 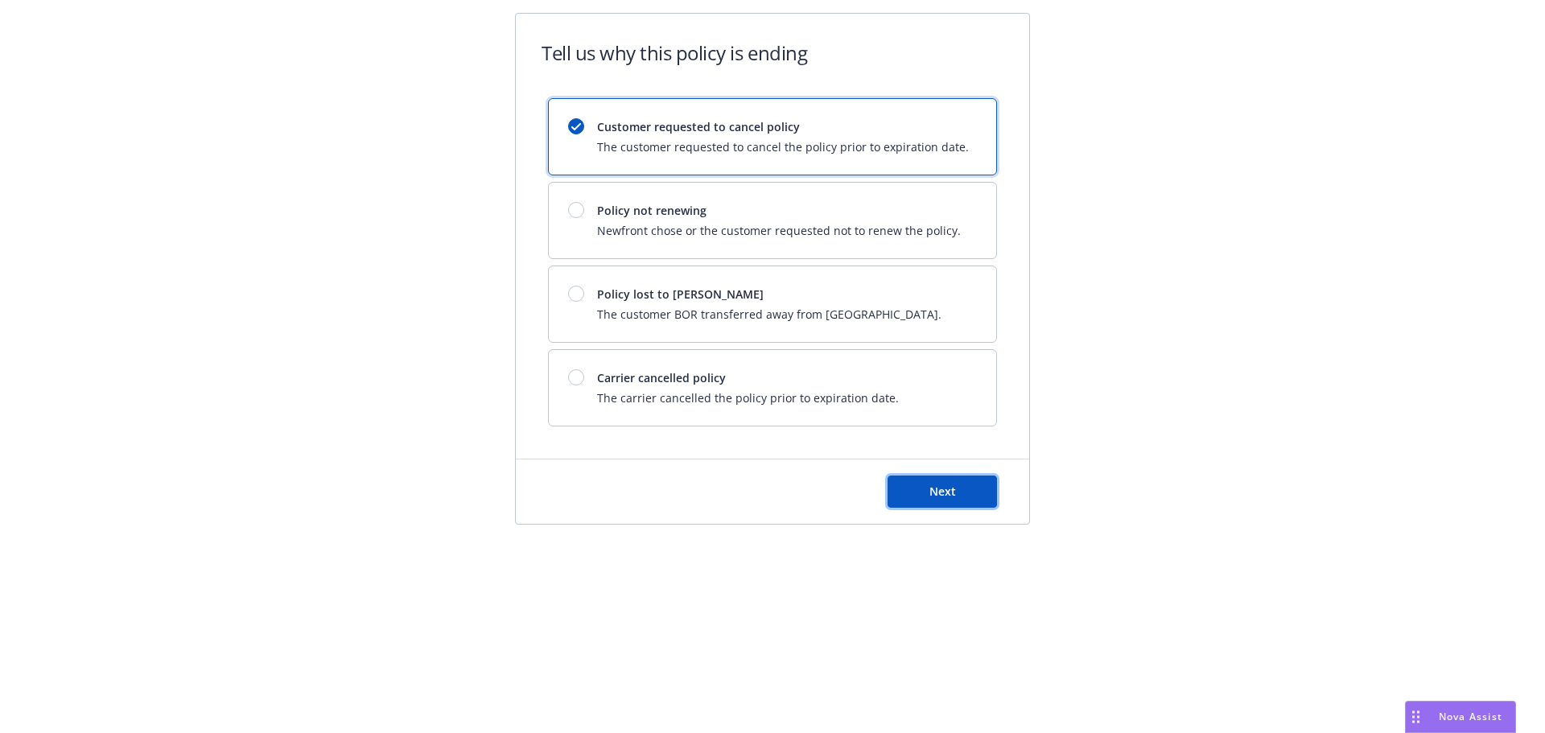 I want to click on span: Next, so click(x=942, y=491).